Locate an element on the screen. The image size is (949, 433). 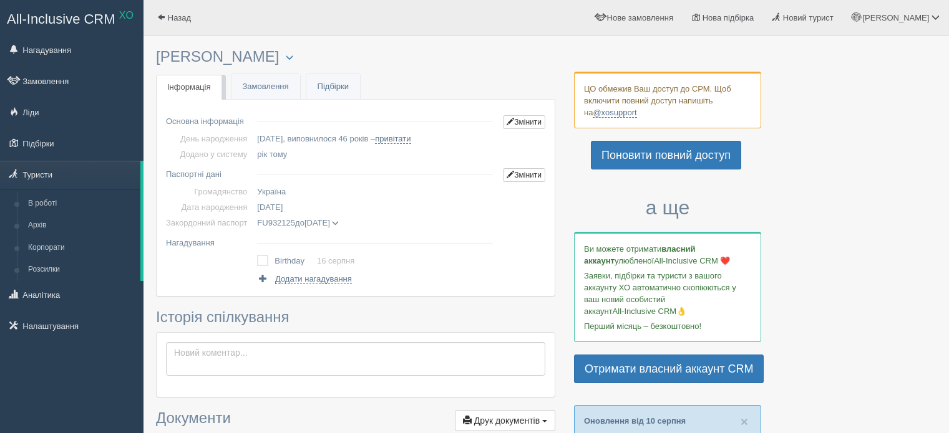
span: до is located at coordinates (297, 223).